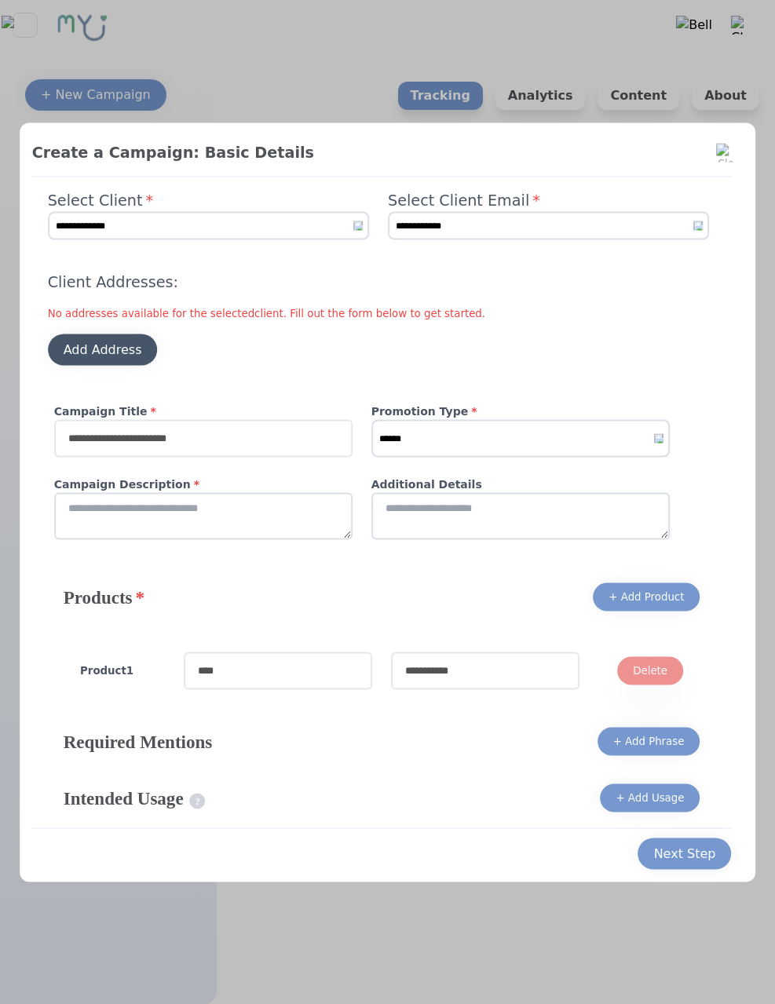 The image size is (775, 1004). What do you see at coordinates (649, 798) in the screenshot?
I see `button: + Add Usage` at bounding box center [649, 798].